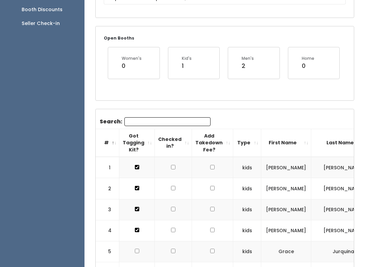 Image resolution: width=365 pixels, height=267 pixels. I want to click on div: Men's, so click(248, 59).